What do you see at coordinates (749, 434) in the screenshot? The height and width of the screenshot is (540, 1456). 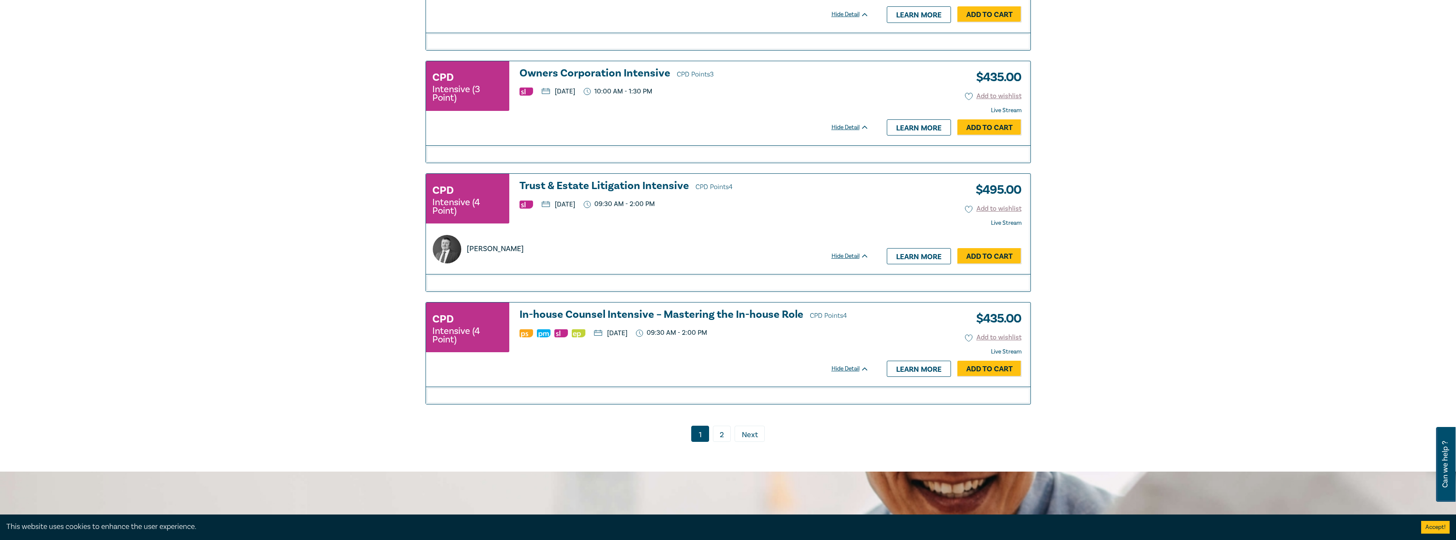 I see `a: Next` at bounding box center [749, 434].